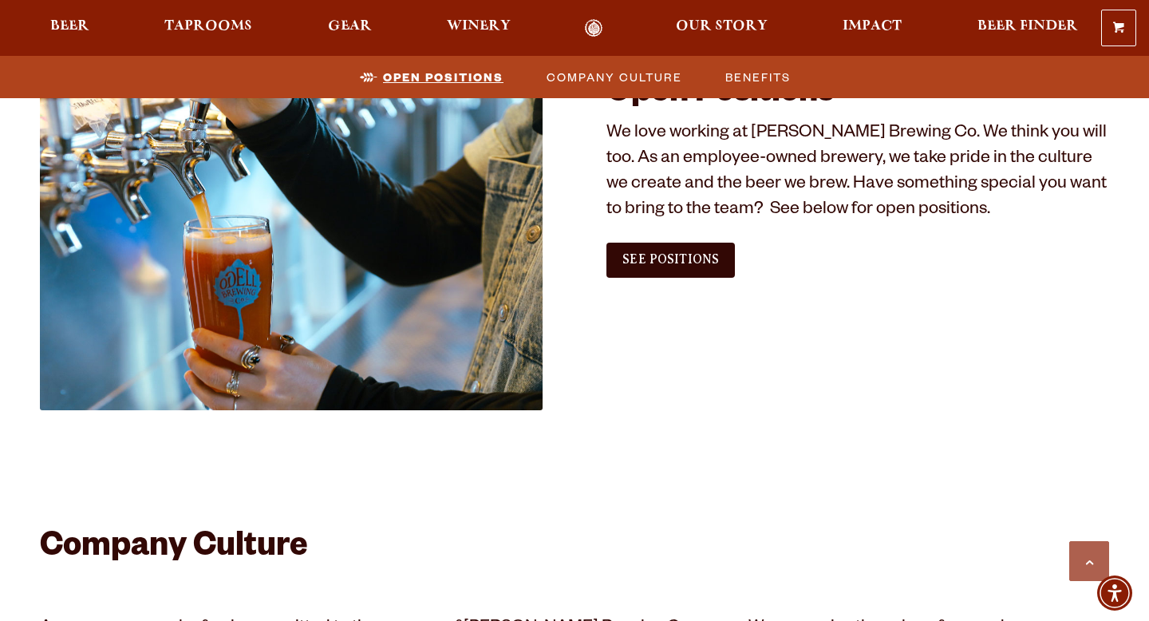  Describe the element at coordinates (574, 549) in the screenshot. I see `h2: Company Culture` at that location.